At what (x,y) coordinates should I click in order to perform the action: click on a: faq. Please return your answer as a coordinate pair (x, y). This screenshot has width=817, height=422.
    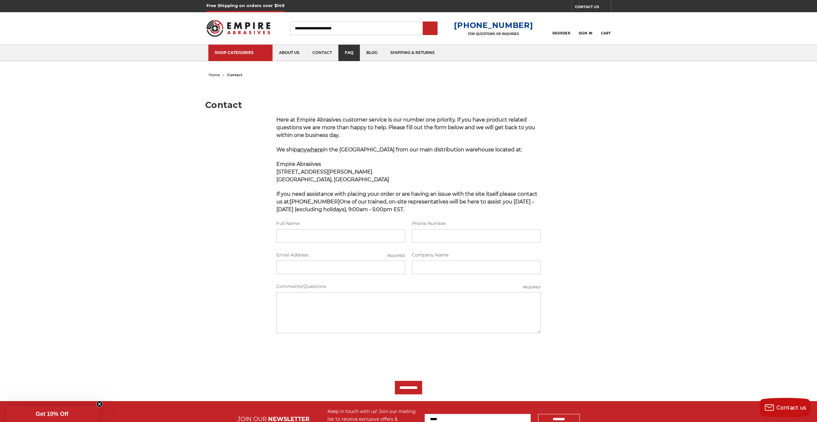
    Looking at the image, I should click on (349, 53).